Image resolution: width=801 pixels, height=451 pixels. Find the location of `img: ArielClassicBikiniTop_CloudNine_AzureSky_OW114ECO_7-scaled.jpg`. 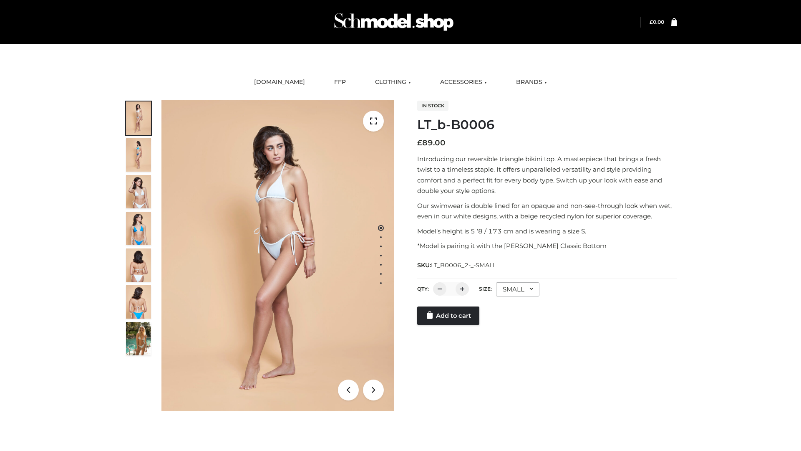

img: ArielClassicBikiniTop_CloudNine_AzureSky_OW114ECO_7-scaled.jpg is located at coordinates (139, 265).